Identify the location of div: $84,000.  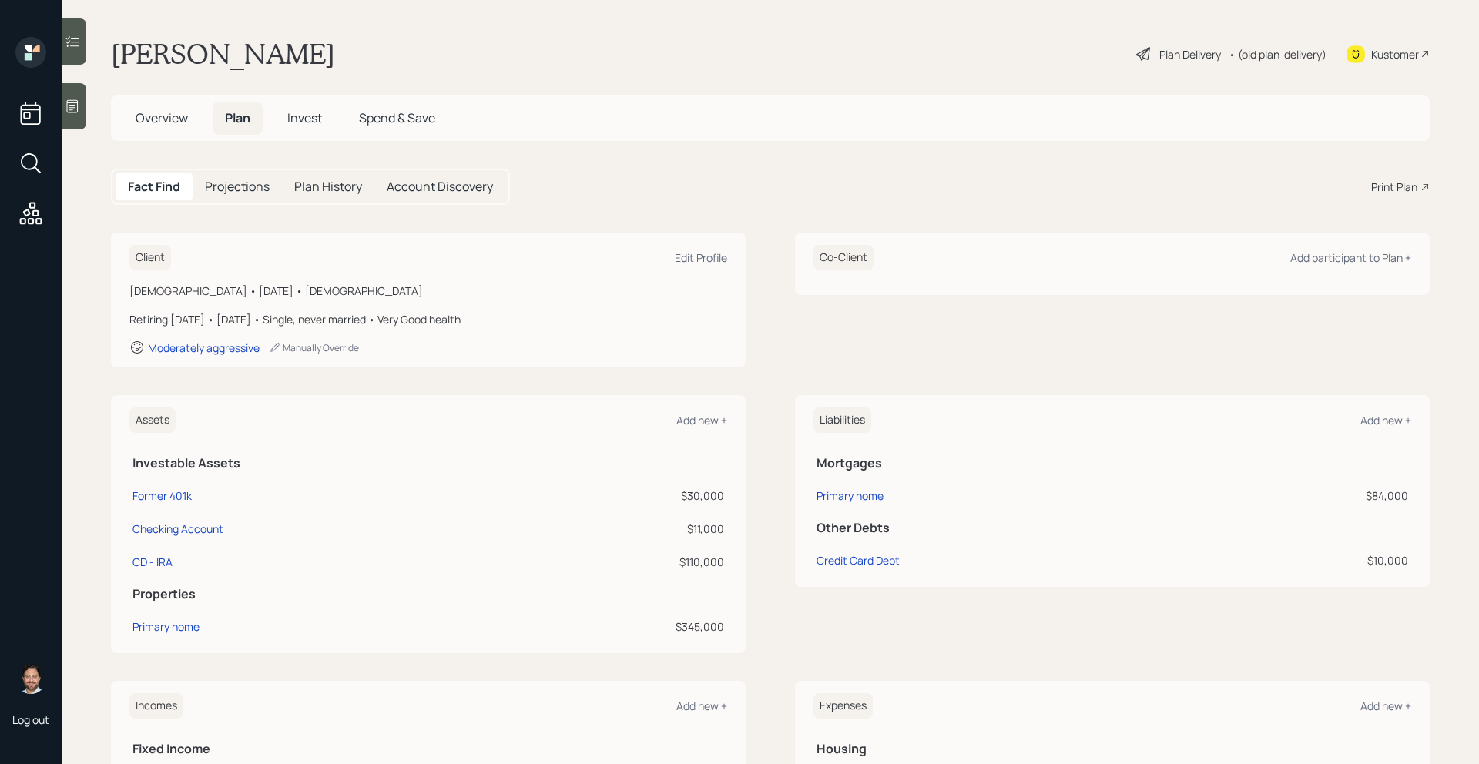
(1306, 495).